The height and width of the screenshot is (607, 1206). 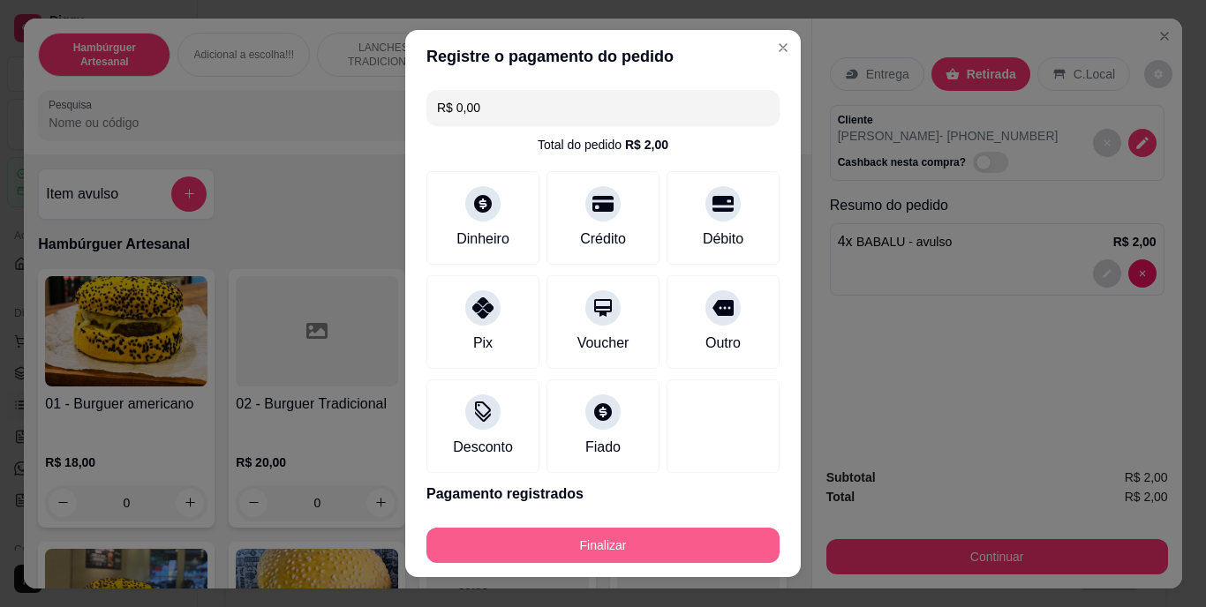 What do you see at coordinates (723, 343) in the screenshot?
I see `div: Outro` at bounding box center [723, 343].